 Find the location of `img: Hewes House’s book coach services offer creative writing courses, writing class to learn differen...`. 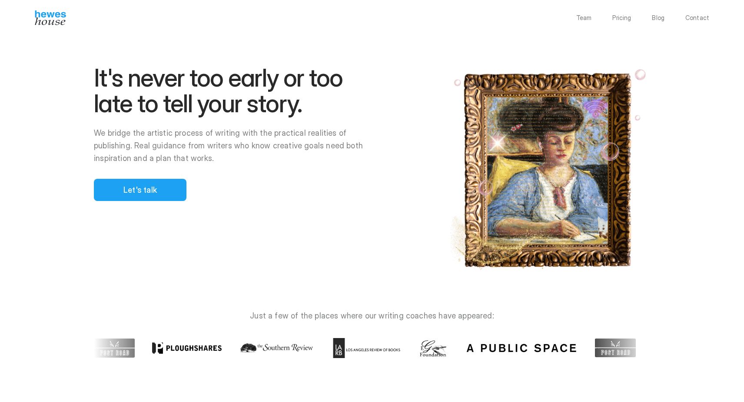

img: Hewes House’s book coach services offer creative writing courses, writing class to learn differen... is located at coordinates (50, 18).